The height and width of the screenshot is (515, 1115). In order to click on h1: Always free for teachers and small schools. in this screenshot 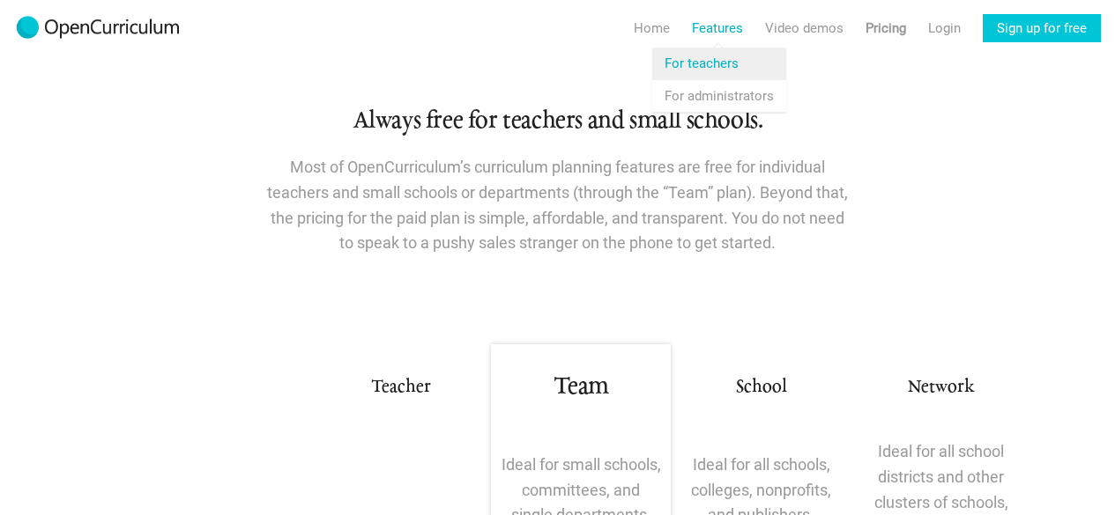, I will do `click(557, 122)`.